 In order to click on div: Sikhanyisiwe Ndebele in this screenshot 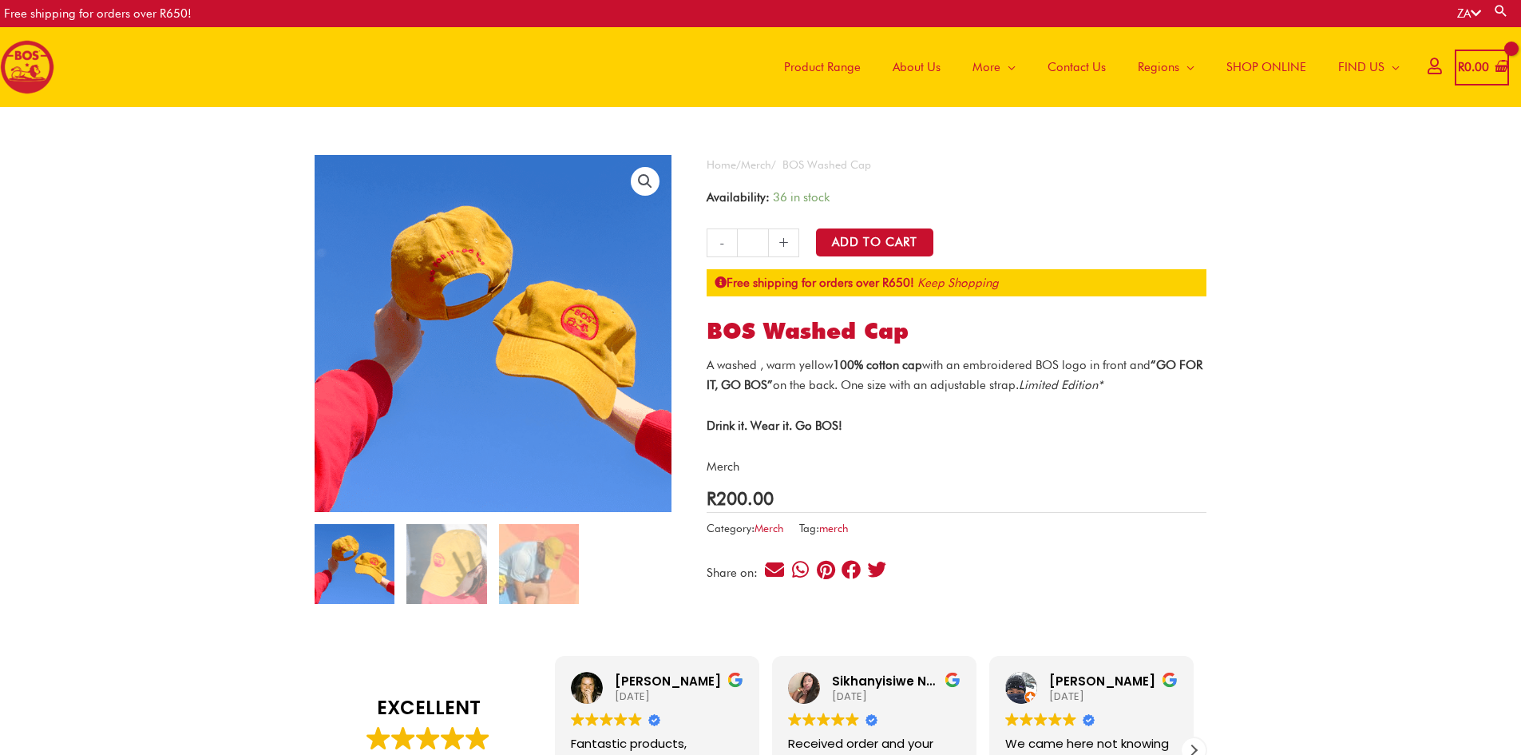, I will do `click(896, 680)`.